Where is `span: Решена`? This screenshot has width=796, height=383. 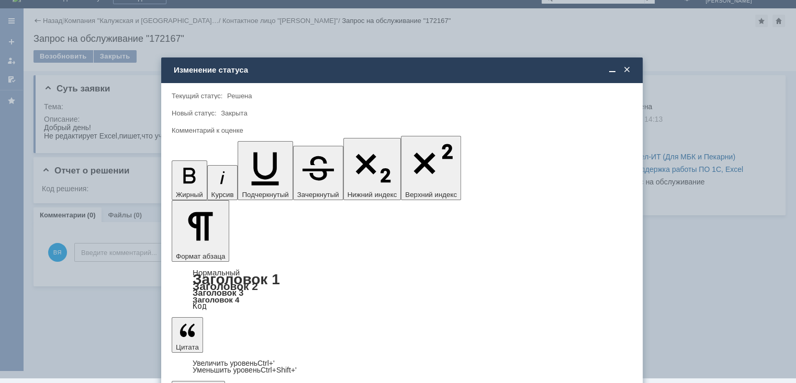
span: Решена is located at coordinates (239, 96).